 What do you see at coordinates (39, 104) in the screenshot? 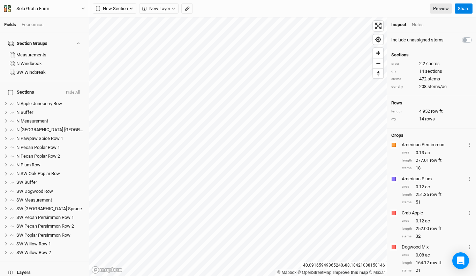
I see `span: N Apple Juneberry Row` at bounding box center [39, 104].